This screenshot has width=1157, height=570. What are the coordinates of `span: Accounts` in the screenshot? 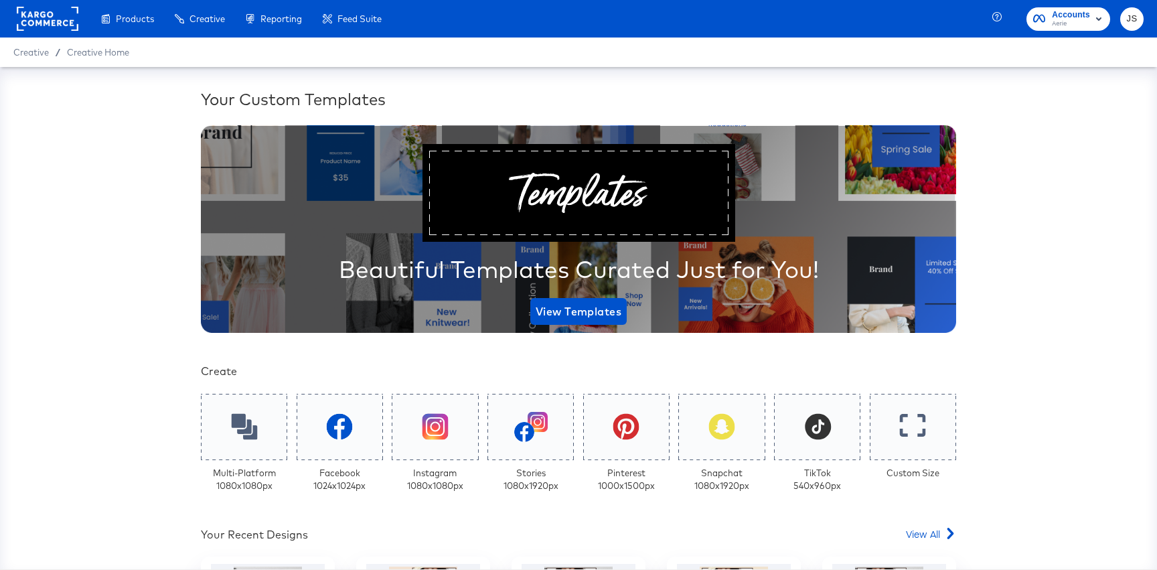 It's located at (1070, 15).